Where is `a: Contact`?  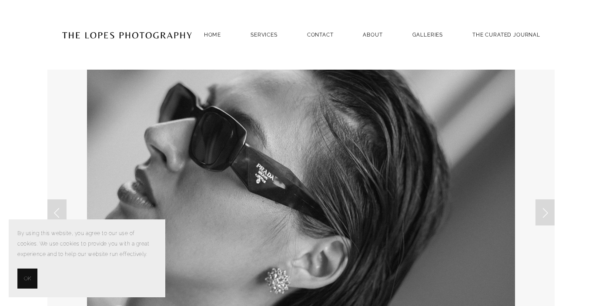
a: Contact is located at coordinates (320, 34).